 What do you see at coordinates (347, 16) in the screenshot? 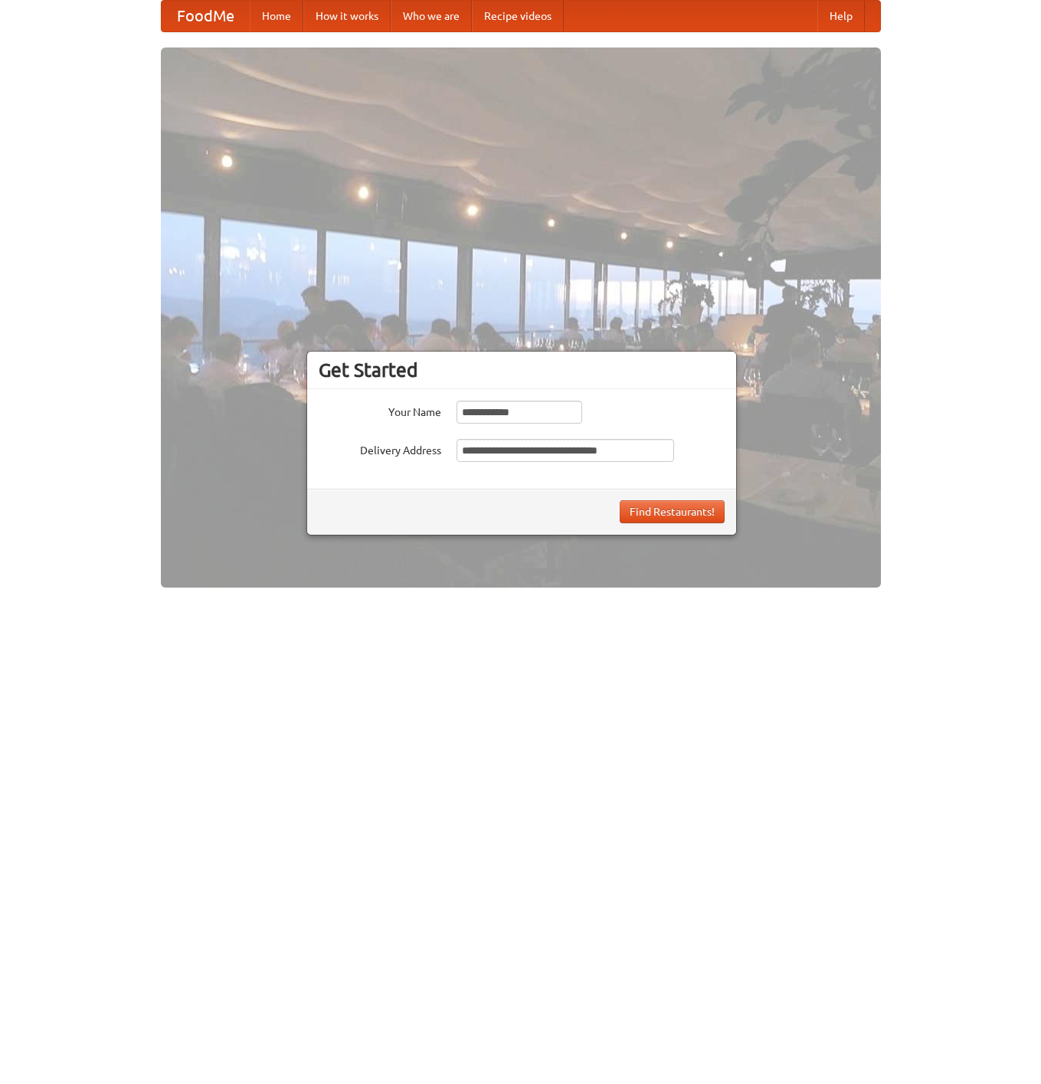
I see `a: How it works` at bounding box center [347, 16].